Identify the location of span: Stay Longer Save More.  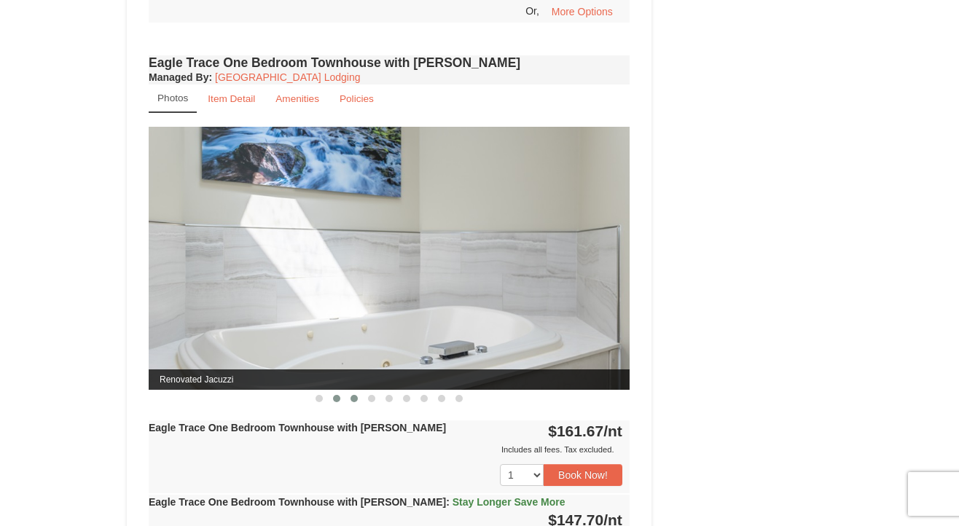
(509, 502).